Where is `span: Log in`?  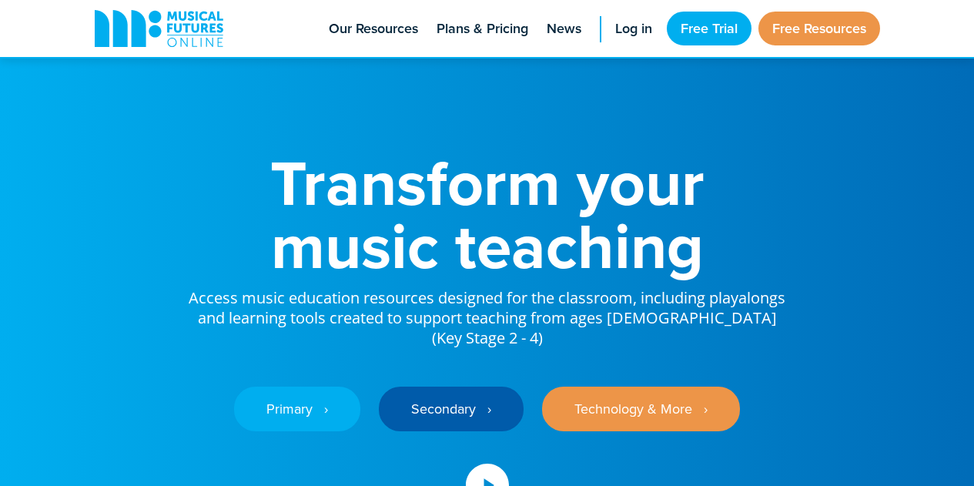
span: Log in is located at coordinates (633, 28).